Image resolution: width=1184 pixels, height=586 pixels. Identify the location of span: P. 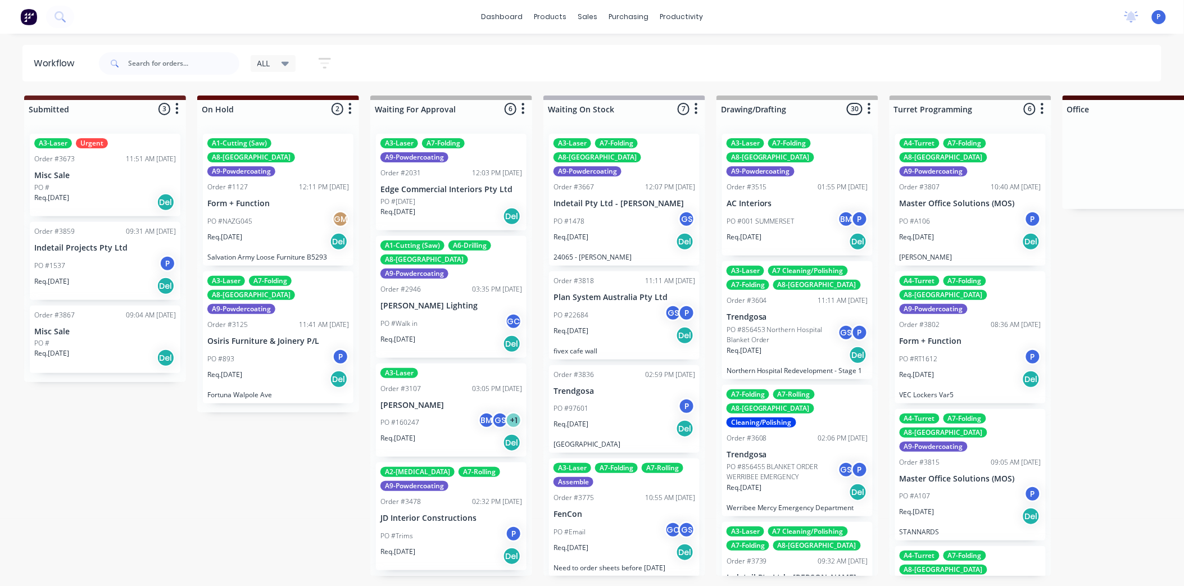
(1159, 17).